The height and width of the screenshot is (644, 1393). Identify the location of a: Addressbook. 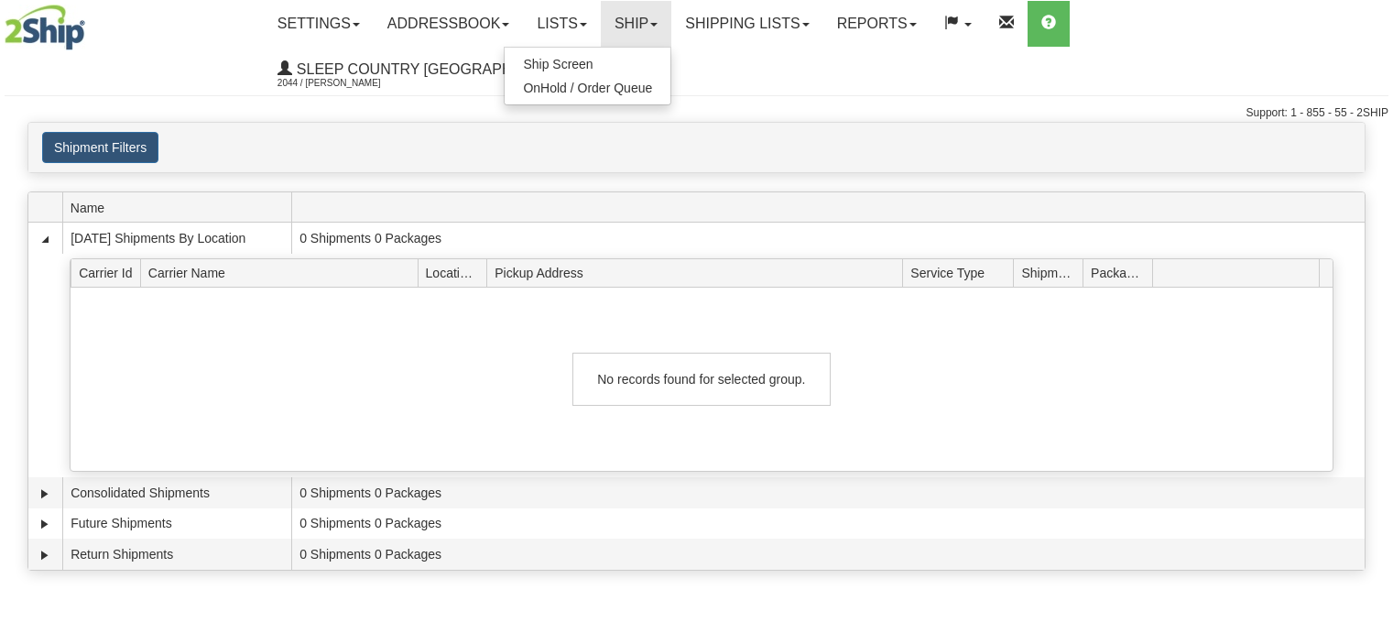
(449, 24).